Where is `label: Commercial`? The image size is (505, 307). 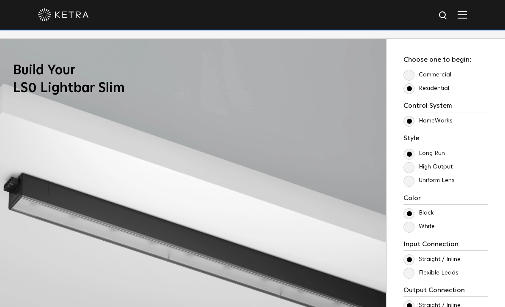
label: Commercial is located at coordinates (427, 75).